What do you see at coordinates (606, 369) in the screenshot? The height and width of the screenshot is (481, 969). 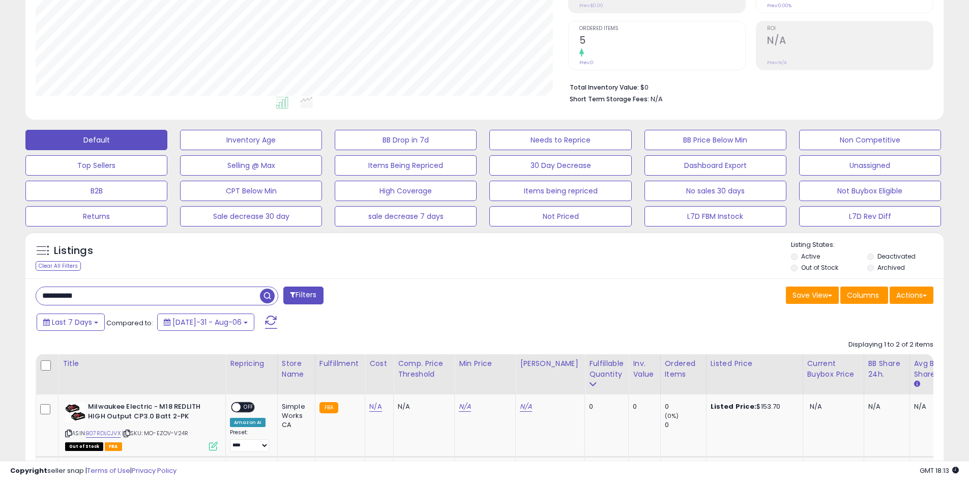 I see `div: Fulfillable Quantity` at bounding box center [606, 369].